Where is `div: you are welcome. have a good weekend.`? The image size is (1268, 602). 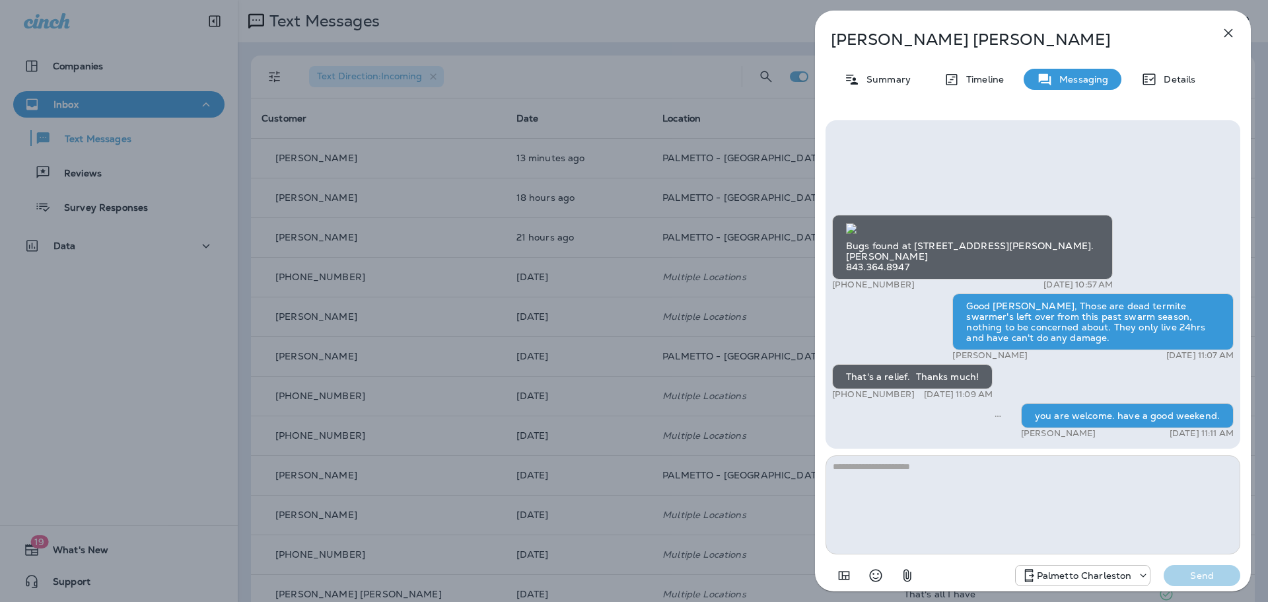 div: you are welcome. have a good weekend. is located at coordinates (1127, 415).